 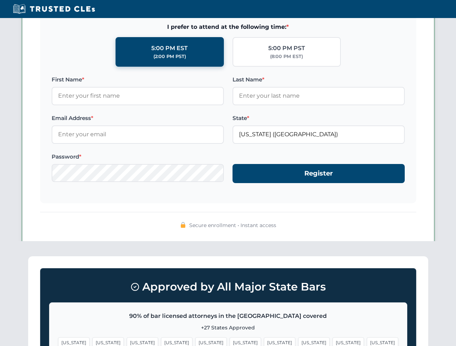 What do you see at coordinates (137, 96) in the screenshot?
I see `input: Enter your first name` at bounding box center [137, 96].